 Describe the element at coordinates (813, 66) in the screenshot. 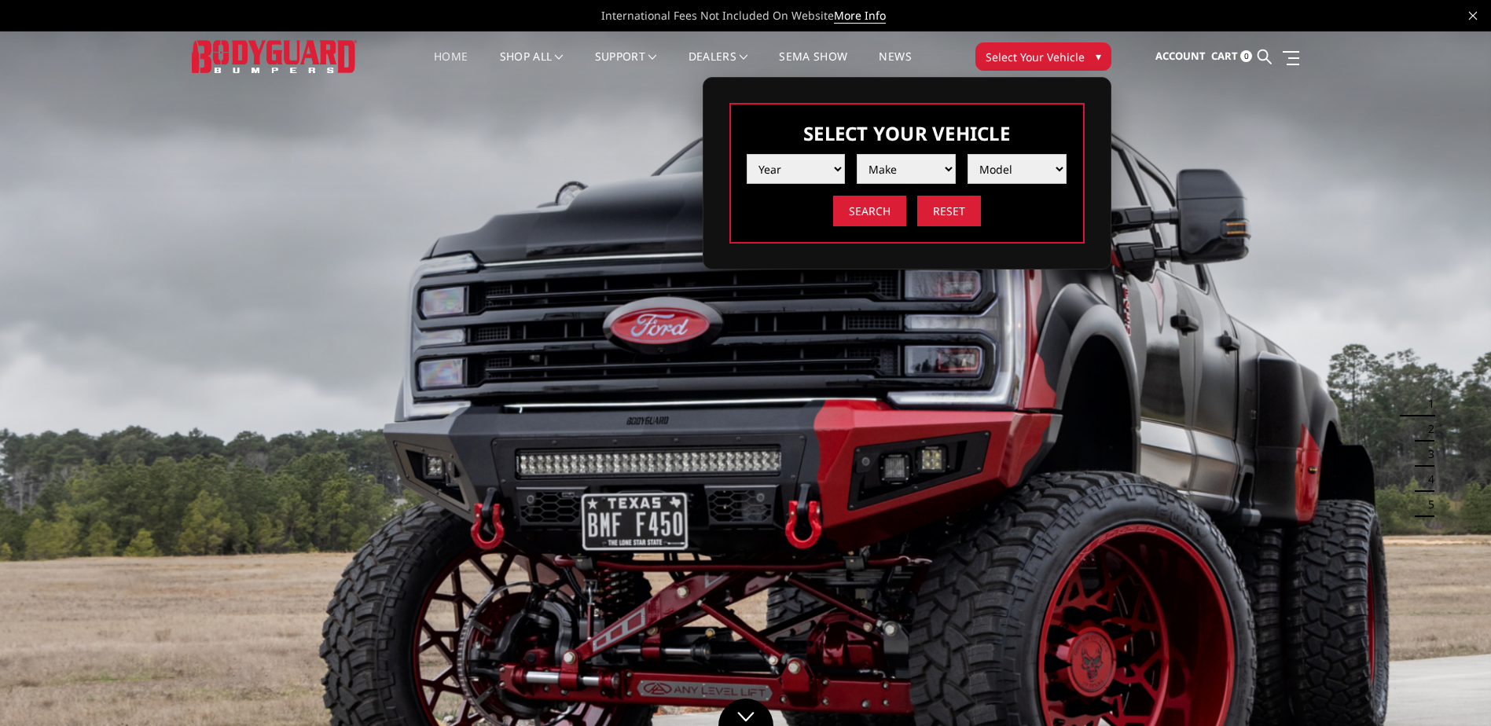

I see `a: SEMA Show` at that location.